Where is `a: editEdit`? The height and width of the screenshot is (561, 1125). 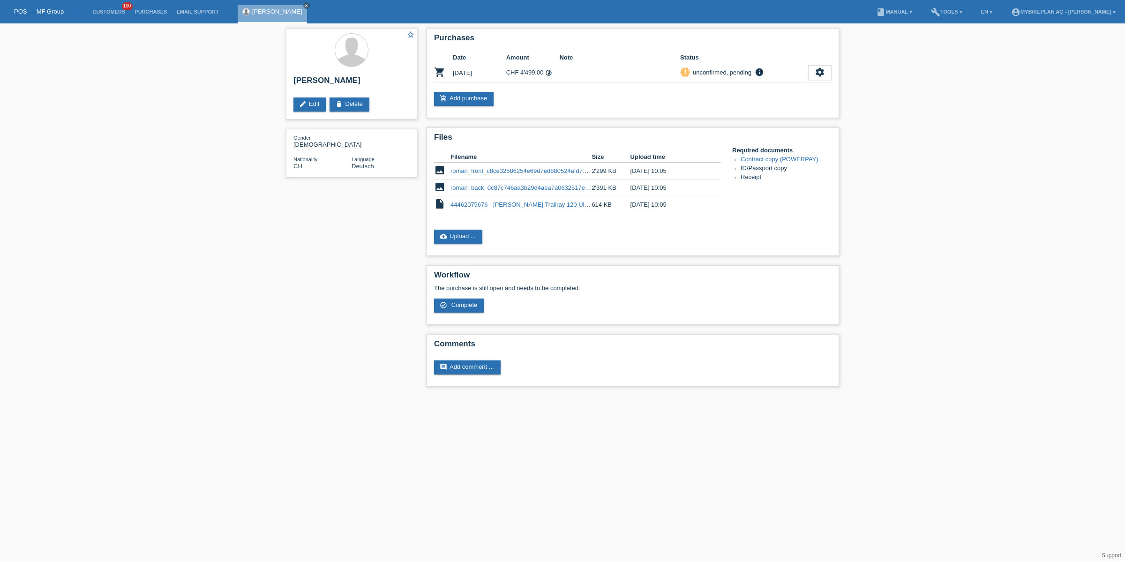 a: editEdit is located at coordinates (309, 104).